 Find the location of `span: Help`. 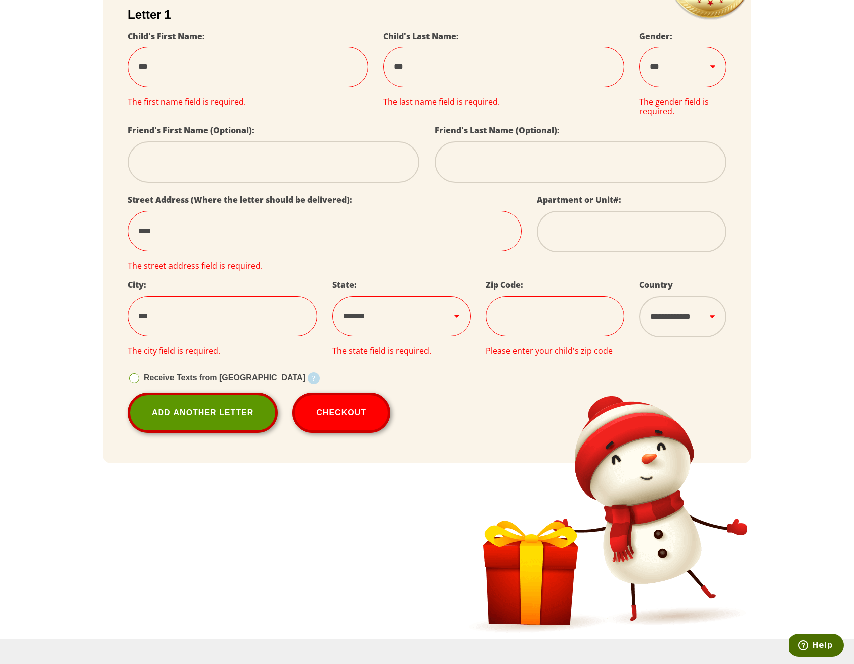

span: Help is located at coordinates (33, 12).